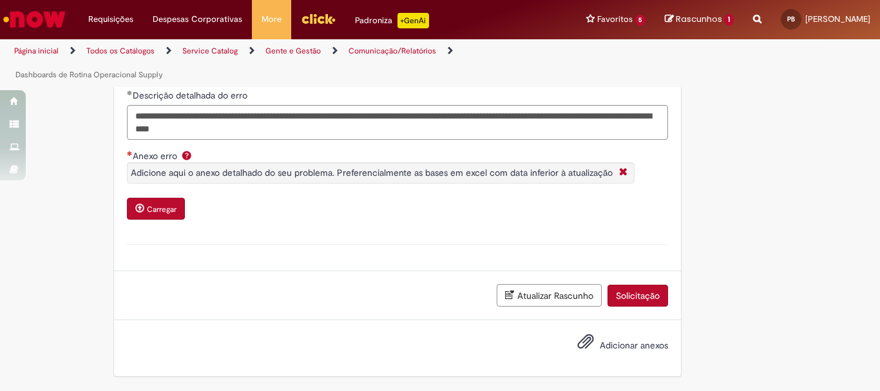 The width and height of the screenshot is (880, 391). Describe the element at coordinates (549, 295) in the screenshot. I see `button: Atualizar Rascunho` at that location.